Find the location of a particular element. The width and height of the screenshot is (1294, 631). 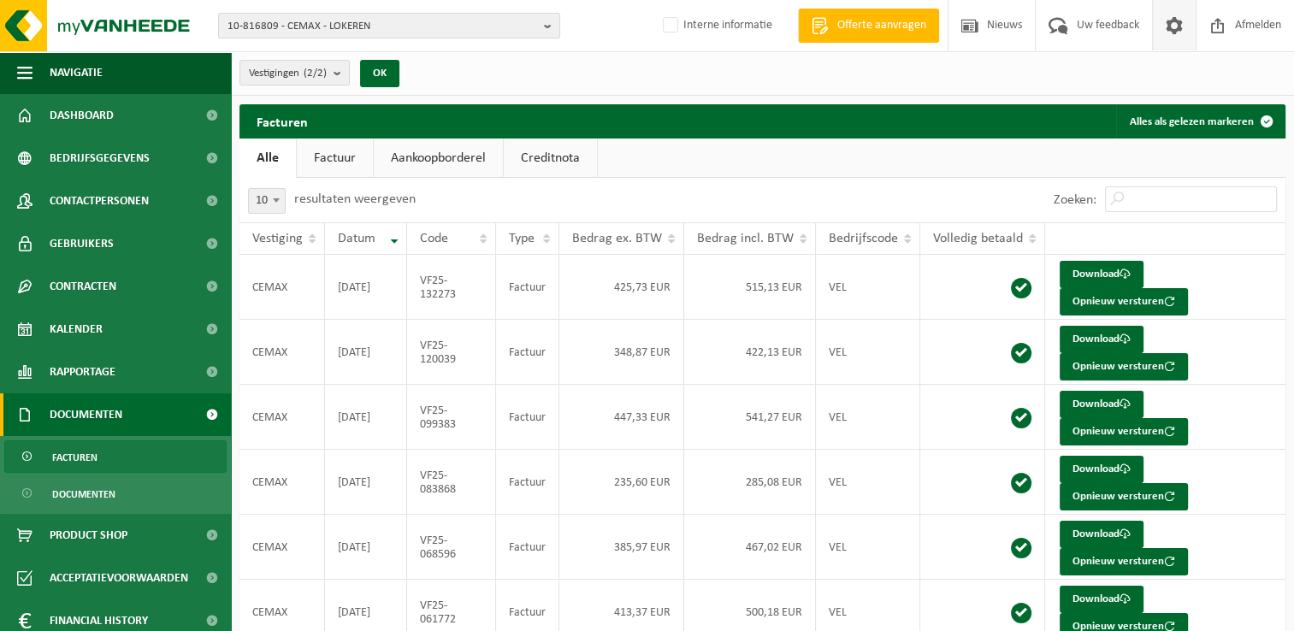

td: 447,33 EUR is located at coordinates (622, 417).